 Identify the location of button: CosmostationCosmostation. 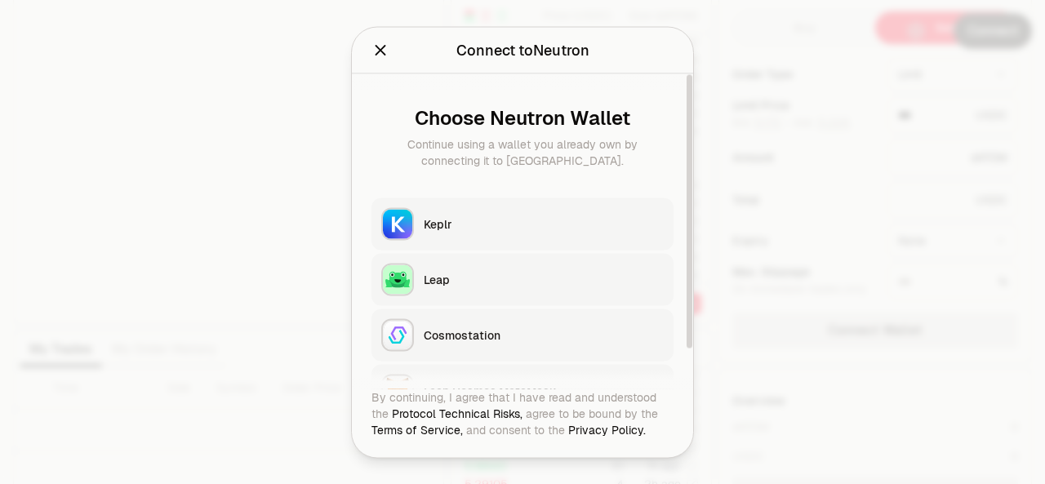
(522, 335).